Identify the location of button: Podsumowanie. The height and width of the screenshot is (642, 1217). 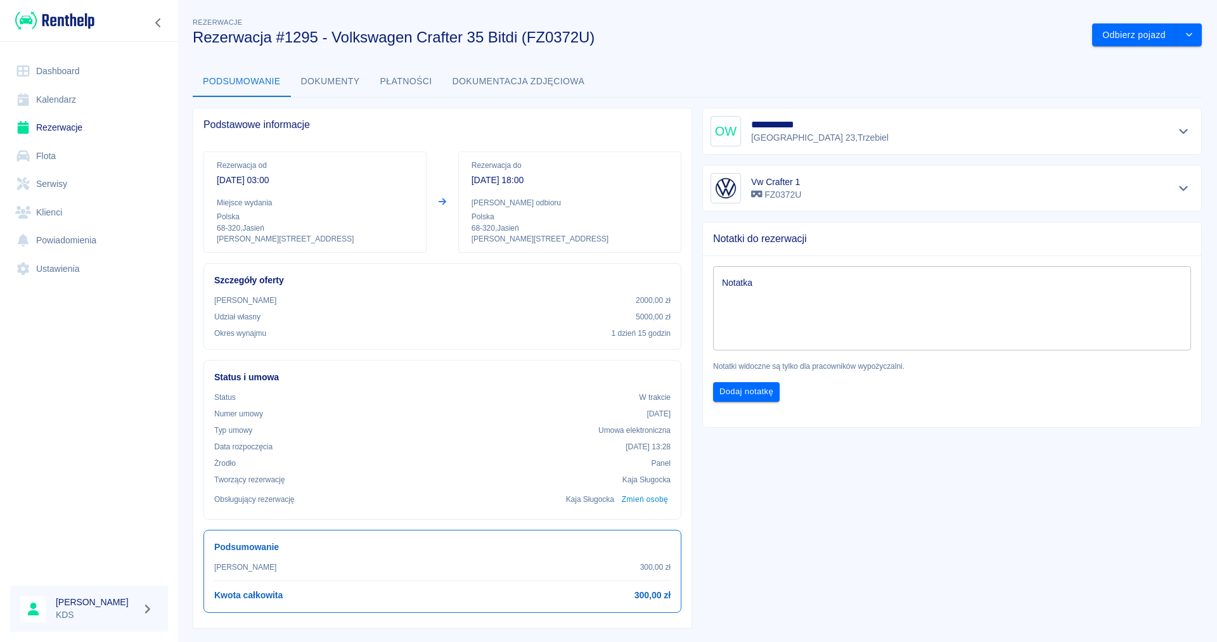
(242, 82).